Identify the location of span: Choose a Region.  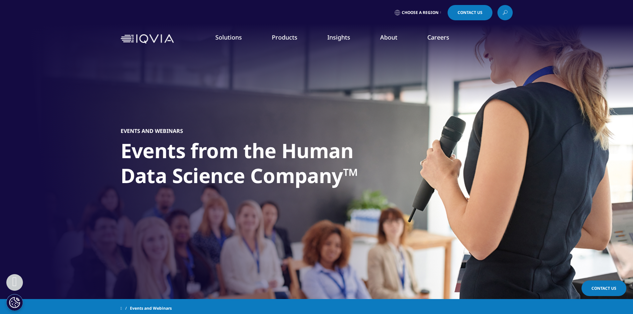
(420, 13).